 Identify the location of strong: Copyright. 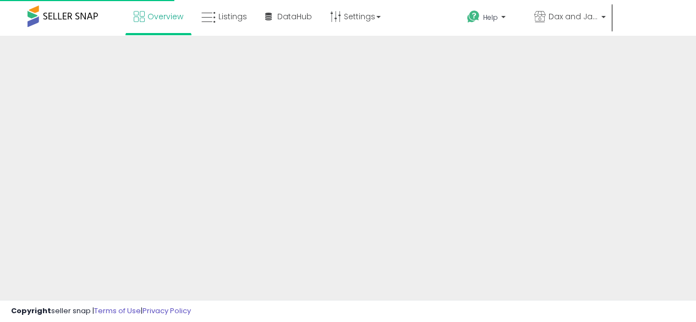
(31, 310).